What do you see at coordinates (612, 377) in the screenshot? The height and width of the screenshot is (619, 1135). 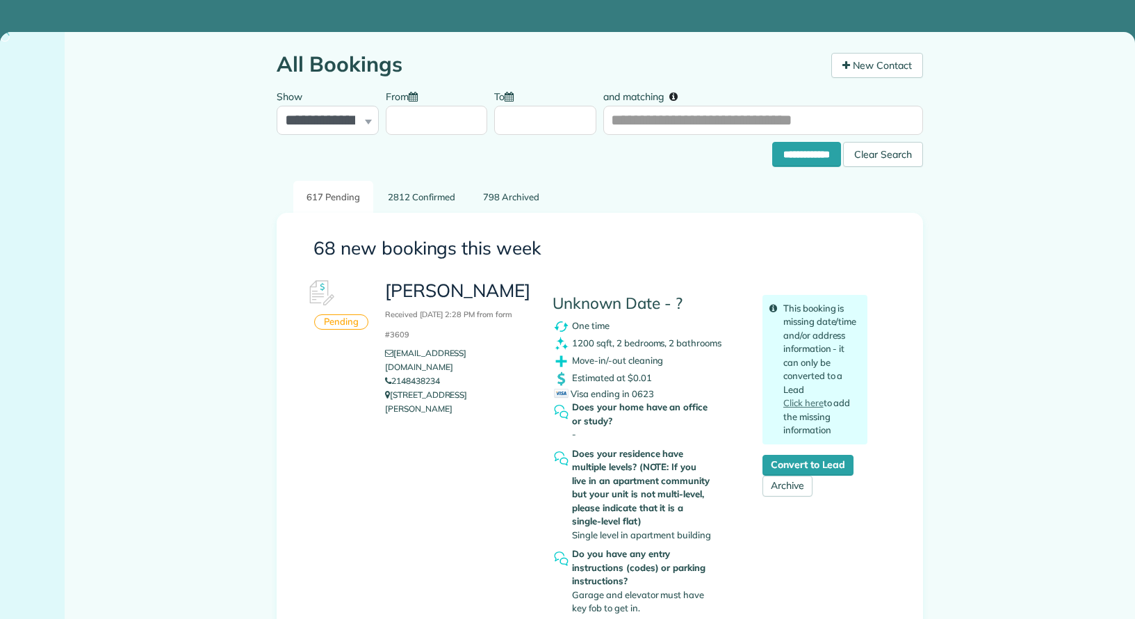 I see `span: Estimated at $0.01` at bounding box center [612, 377].